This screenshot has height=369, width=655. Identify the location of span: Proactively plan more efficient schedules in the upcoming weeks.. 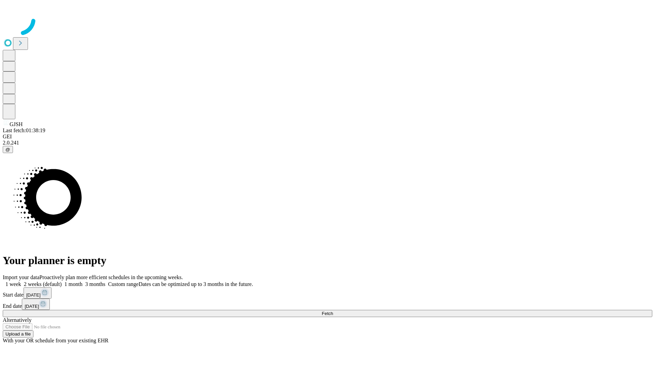
(111, 277).